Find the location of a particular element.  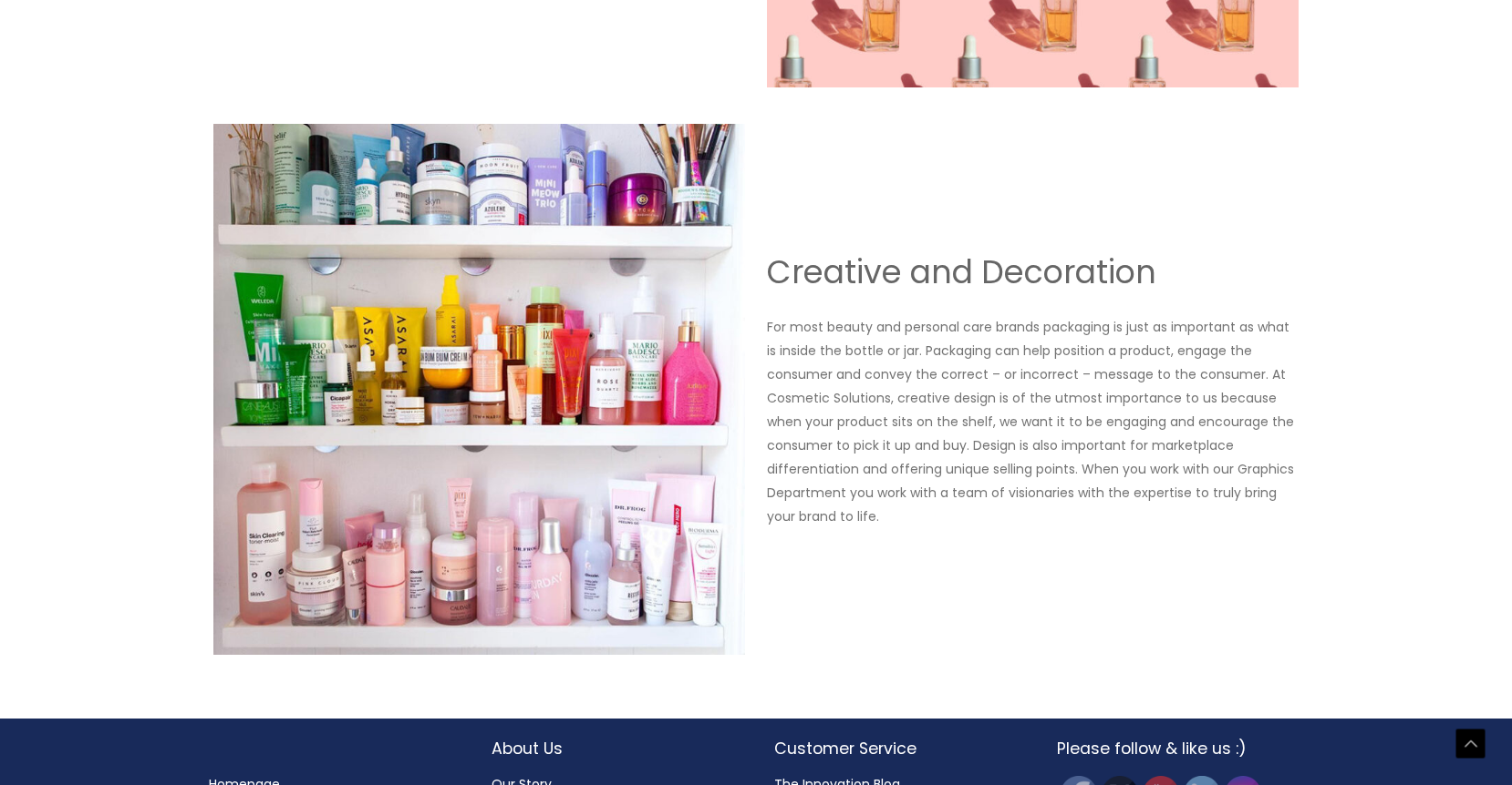

h2: Please follow & like us :) is located at coordinates (1180, 749).